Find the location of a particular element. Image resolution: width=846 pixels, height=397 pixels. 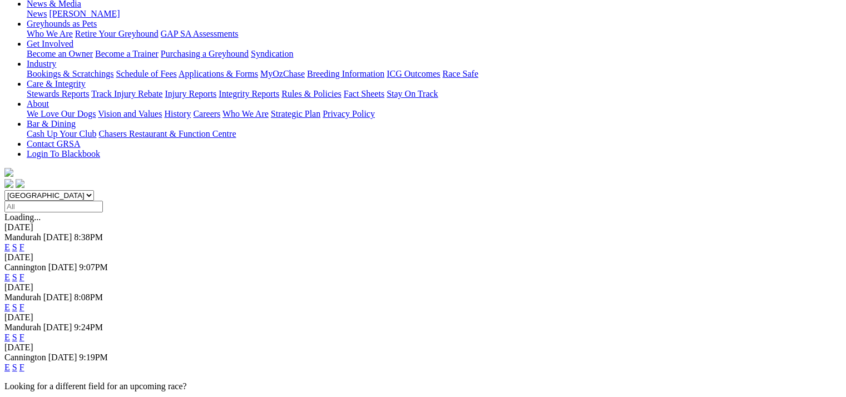

a: Greyhounds as Pets is located at coordinates (62, 23).